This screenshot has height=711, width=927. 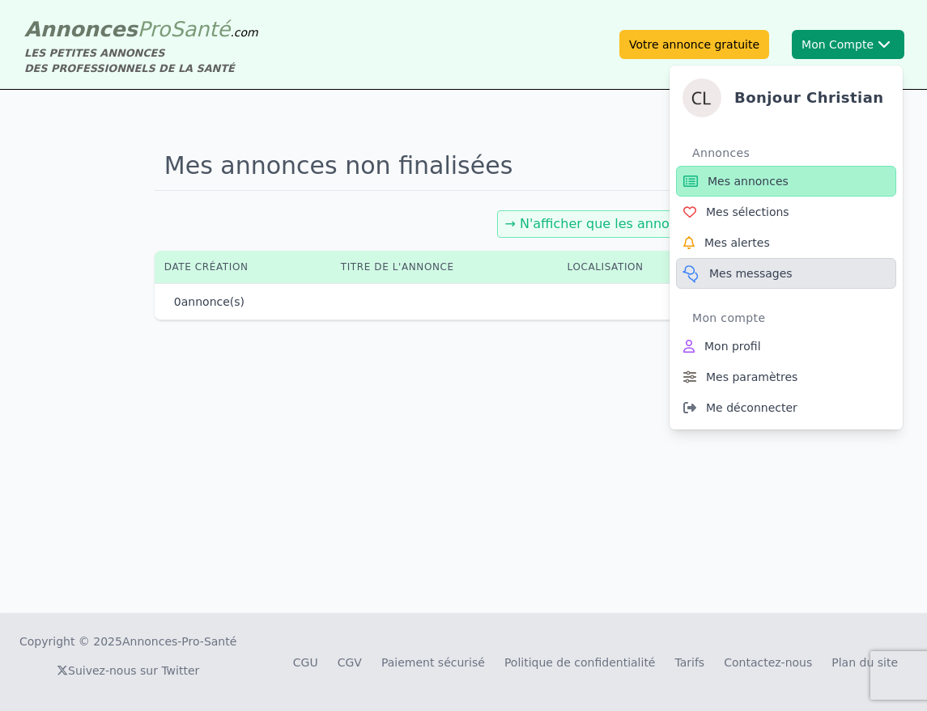 I want to click on span: .com, so click(x=244, y=32).